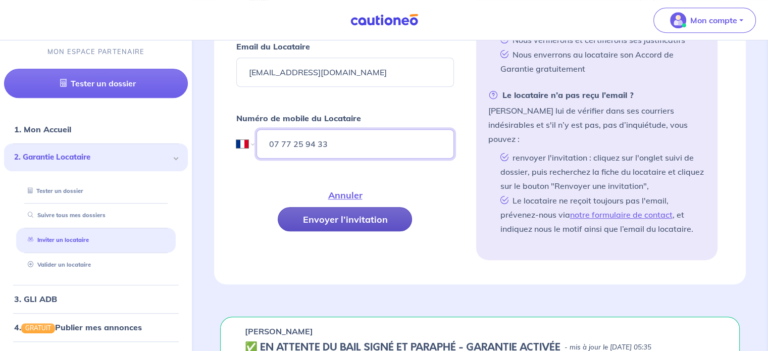 This screenshot has width=768, height=351. What do you see at coordinates (96, 130) in the screenshot?
I see `div: 1. Mon Accueil` at bounding box center [96, 130].